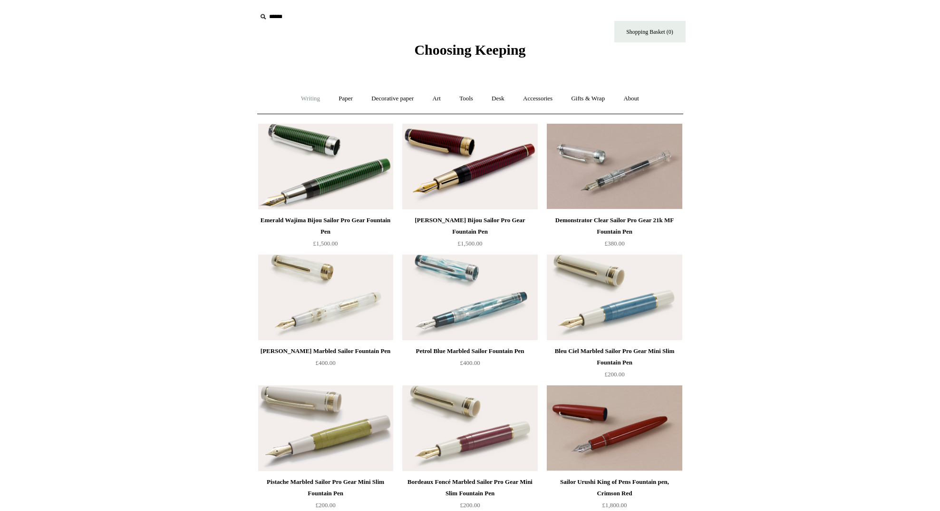  Describe the element at coordinates (470, 49) in the screenshot. I see `span: Choosing Keeping` at that location.